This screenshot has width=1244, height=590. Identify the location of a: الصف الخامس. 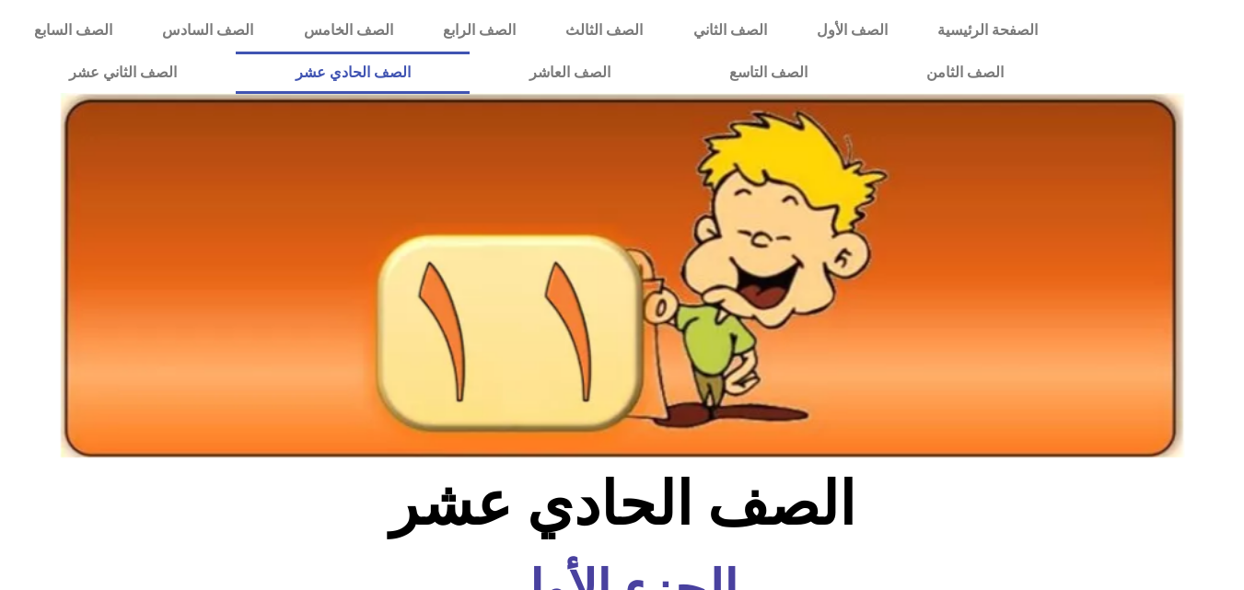
(348, 30).